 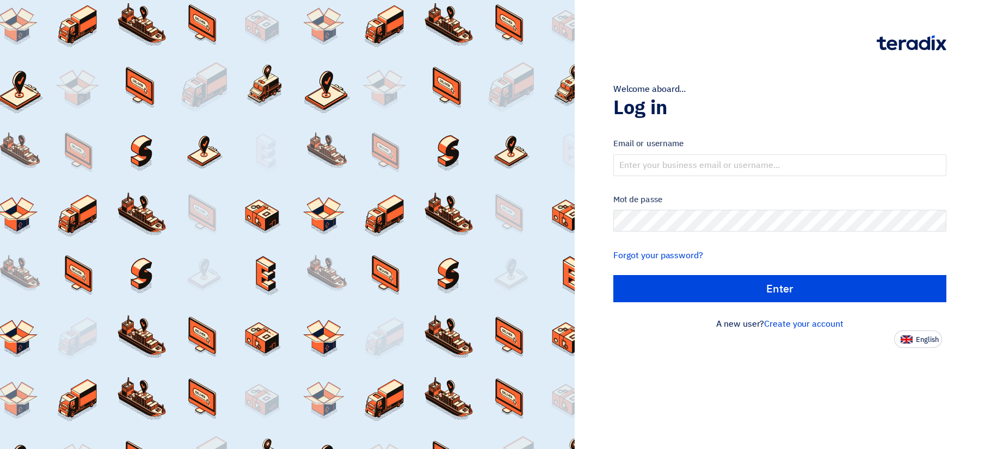 What do you see at coordinates (780, 165) in the screenshot?
I see `input: Enter your business email or username...` at bounding box center [780, 165].